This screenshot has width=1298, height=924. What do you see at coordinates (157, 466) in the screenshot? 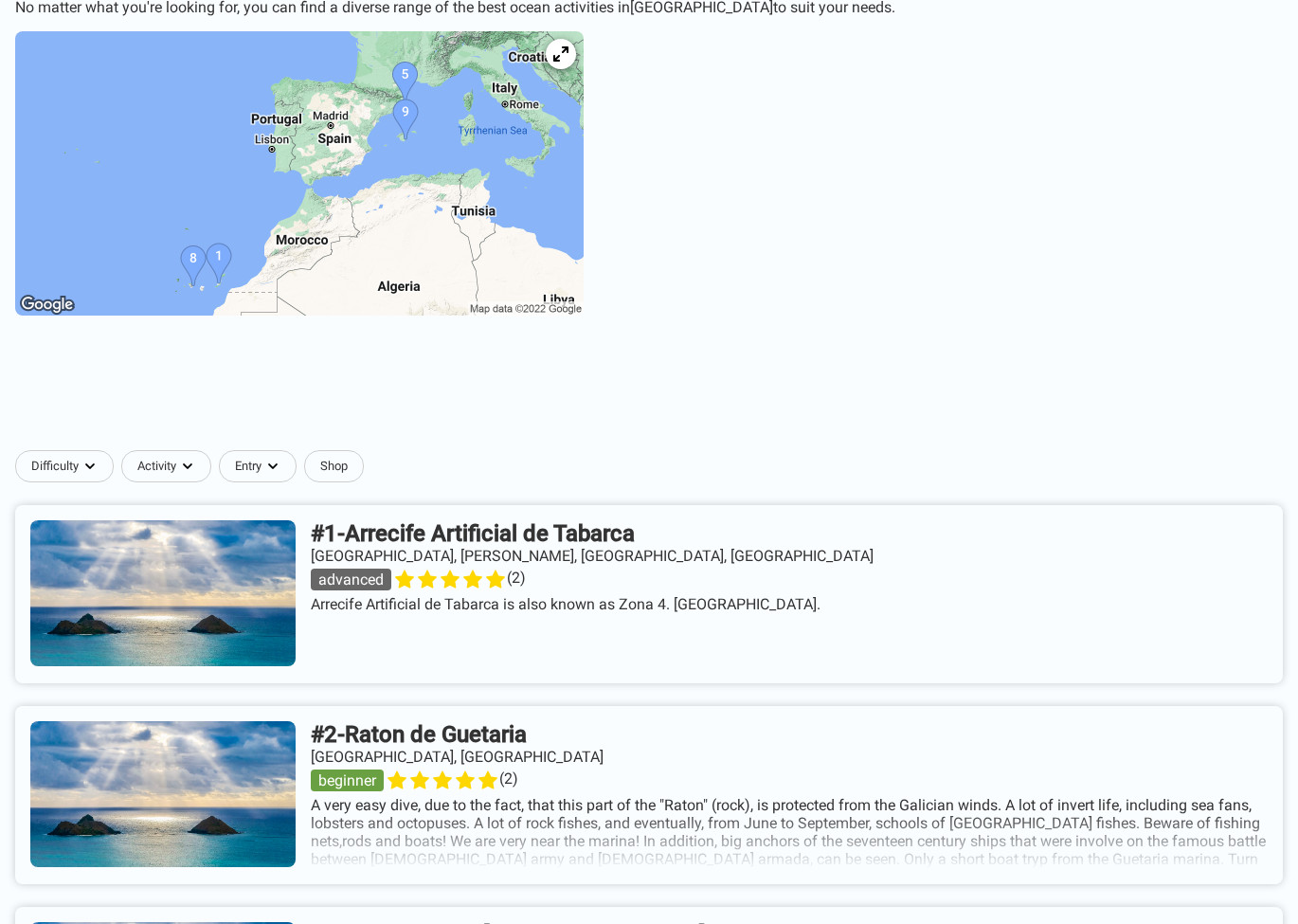
I see `span: Activity` at bounding box center [157, 466].